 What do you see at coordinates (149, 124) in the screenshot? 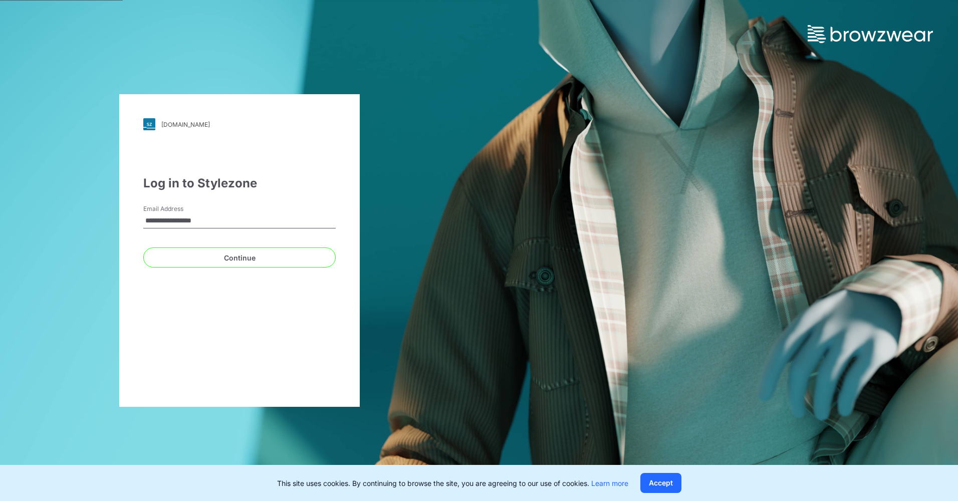
I see `img: svg+xml;base64,PHN2ZyB3aWR0aD0iMjgiIGhlaWdodD0iMjgiIHZpZXdCb3g9IjAgMCAyOCAyOCIgZmlsbD0ibm9uZSIgeG...` at bounding box center [149, 124].